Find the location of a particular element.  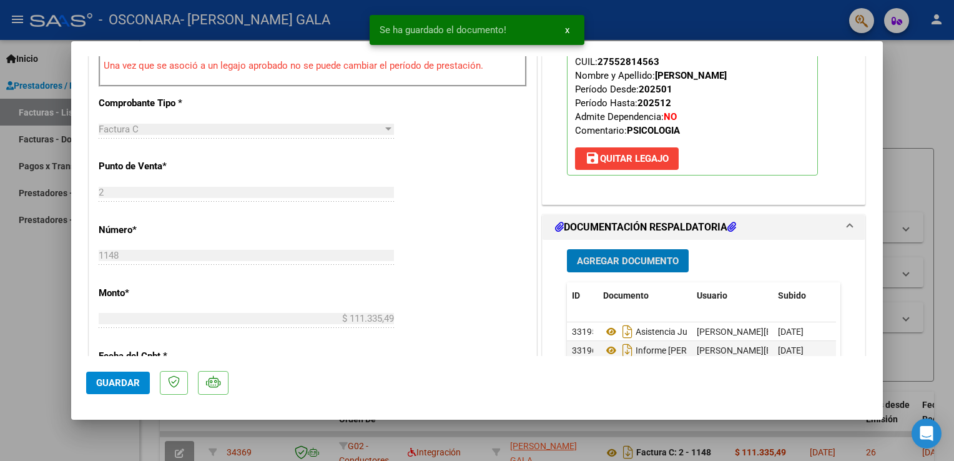

span: Agregar Documento is located at coordinates (628, 261).